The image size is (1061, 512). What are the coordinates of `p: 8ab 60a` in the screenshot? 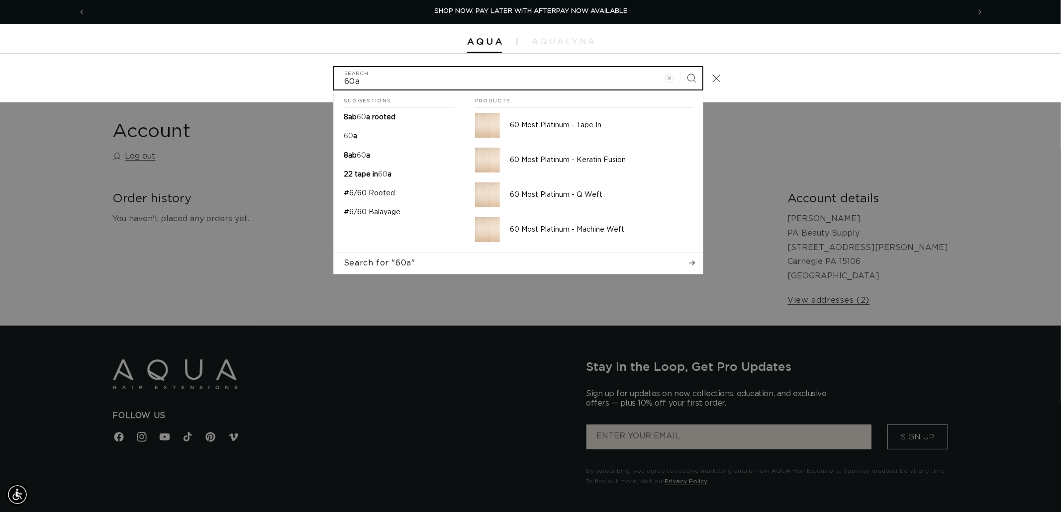 It's located at (357, 156).